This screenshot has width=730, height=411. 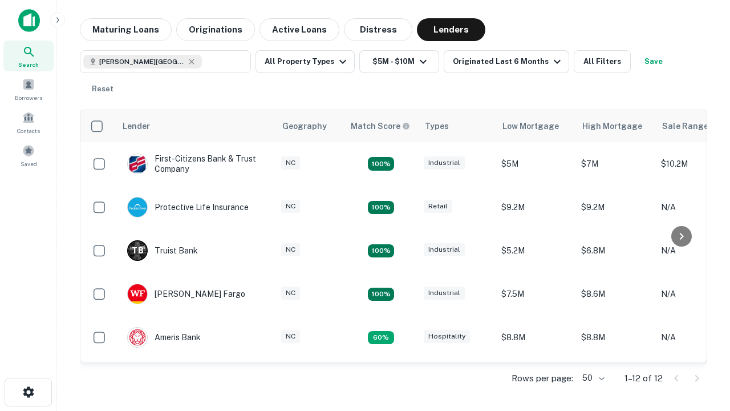 I want to click on a: Borrowers, so click(x=29, y=89).